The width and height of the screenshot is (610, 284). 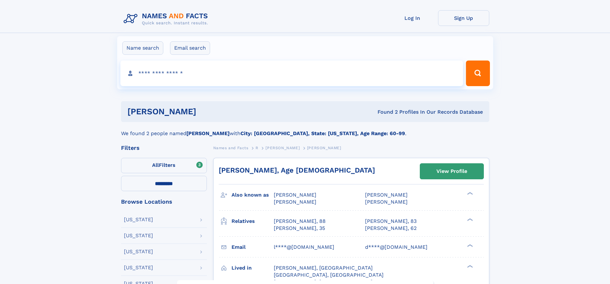 What do you see at coordinates (167, 19) in the screenshot?
I see `img: Logo Names and Facts` at bounding box center [167, 19].